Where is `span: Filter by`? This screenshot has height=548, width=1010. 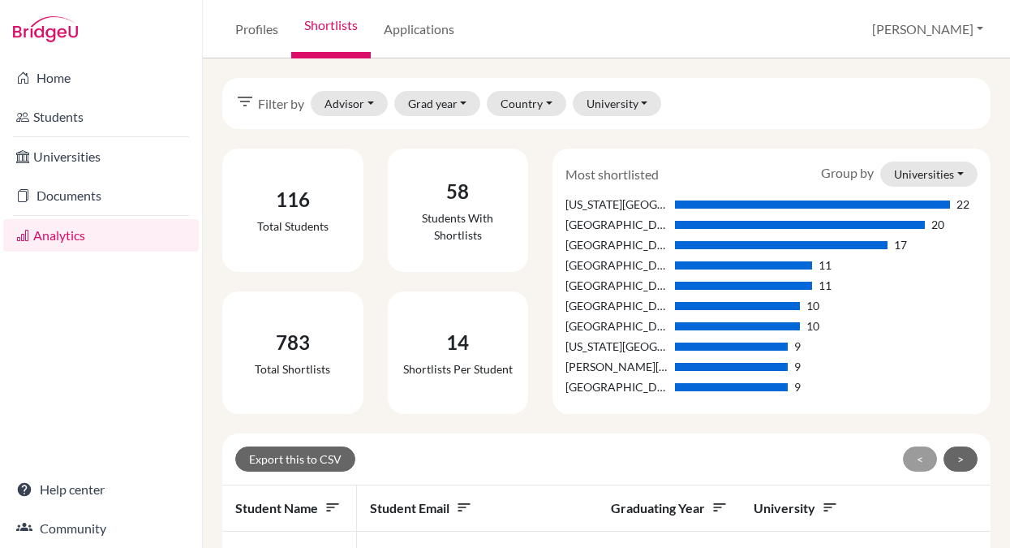
span: Filter by is located at coordinates (281, 104).